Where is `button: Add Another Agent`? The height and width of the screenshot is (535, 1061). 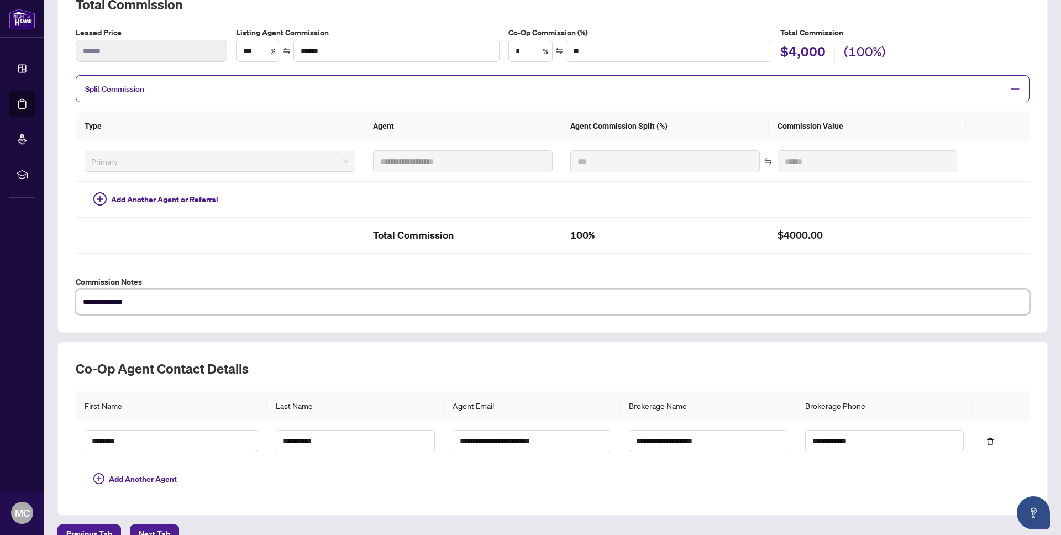 button: Add Another Agent is located at coordinates (135, 479).